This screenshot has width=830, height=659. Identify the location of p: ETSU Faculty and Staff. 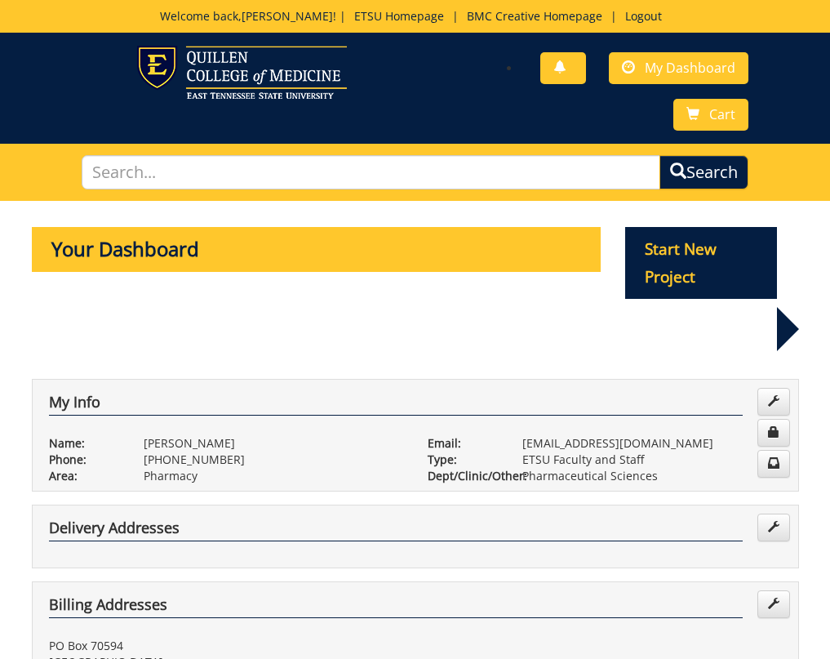
(652, 460).